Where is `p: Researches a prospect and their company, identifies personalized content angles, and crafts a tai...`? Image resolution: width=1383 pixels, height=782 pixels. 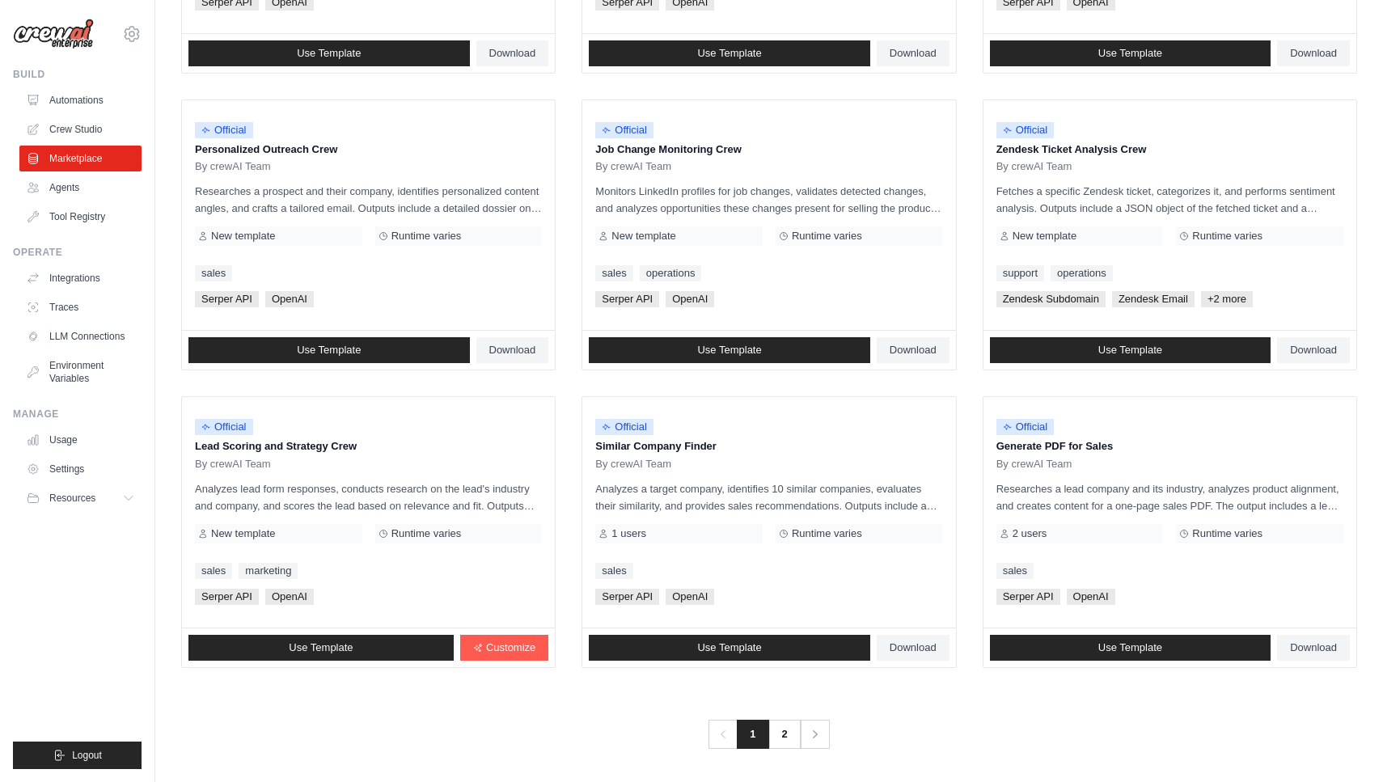 p: Researches a prospect and their company, identifies personalized content angles, and crafts a tai... is located at coordinates (368, 200).